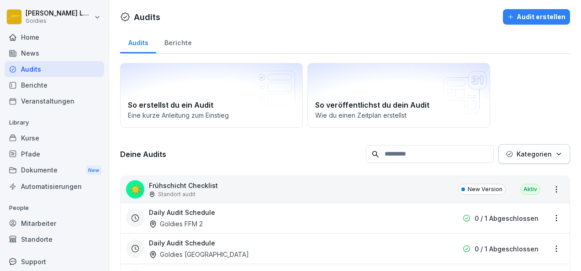  What do you see at coordinates (241, 154) in the screenshot?
I see `h3: Deine Audits` at bounding box center [241, 154].